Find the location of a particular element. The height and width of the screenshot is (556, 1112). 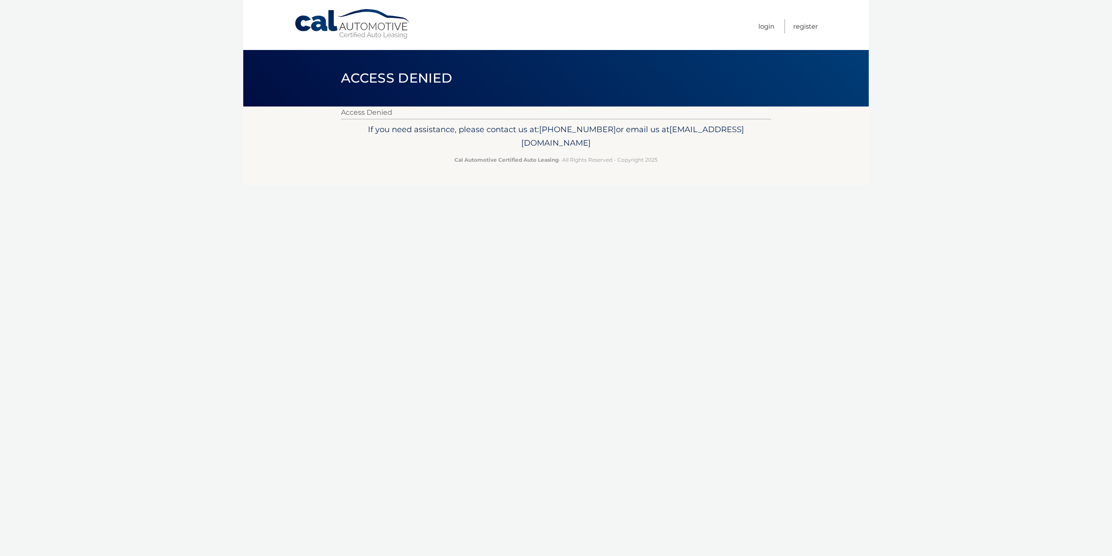

a: Cal Automotive is located at coordinates (353, 24).